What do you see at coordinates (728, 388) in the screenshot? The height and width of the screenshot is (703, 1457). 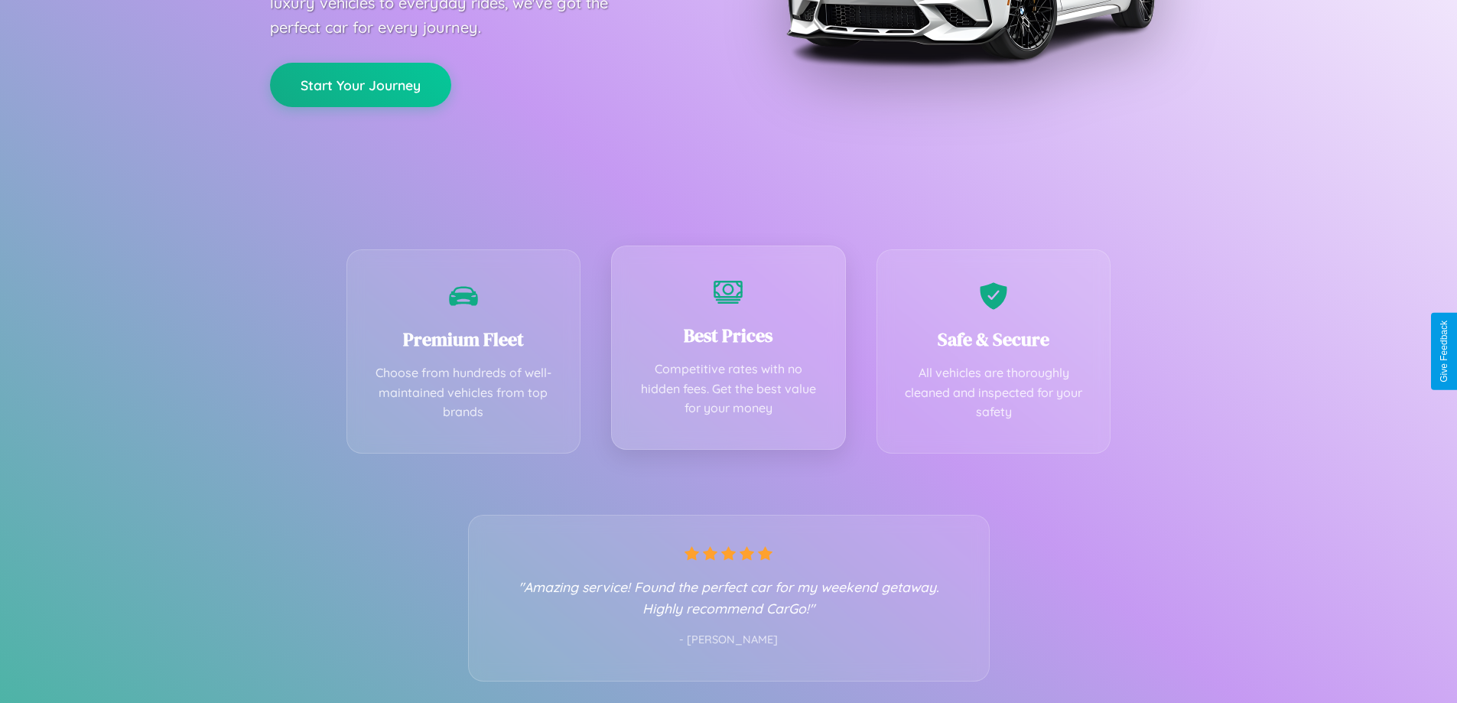 I see `p: Competitive rates with no hidden fees. Get the best value for your money` at bounding box center [728, 388].